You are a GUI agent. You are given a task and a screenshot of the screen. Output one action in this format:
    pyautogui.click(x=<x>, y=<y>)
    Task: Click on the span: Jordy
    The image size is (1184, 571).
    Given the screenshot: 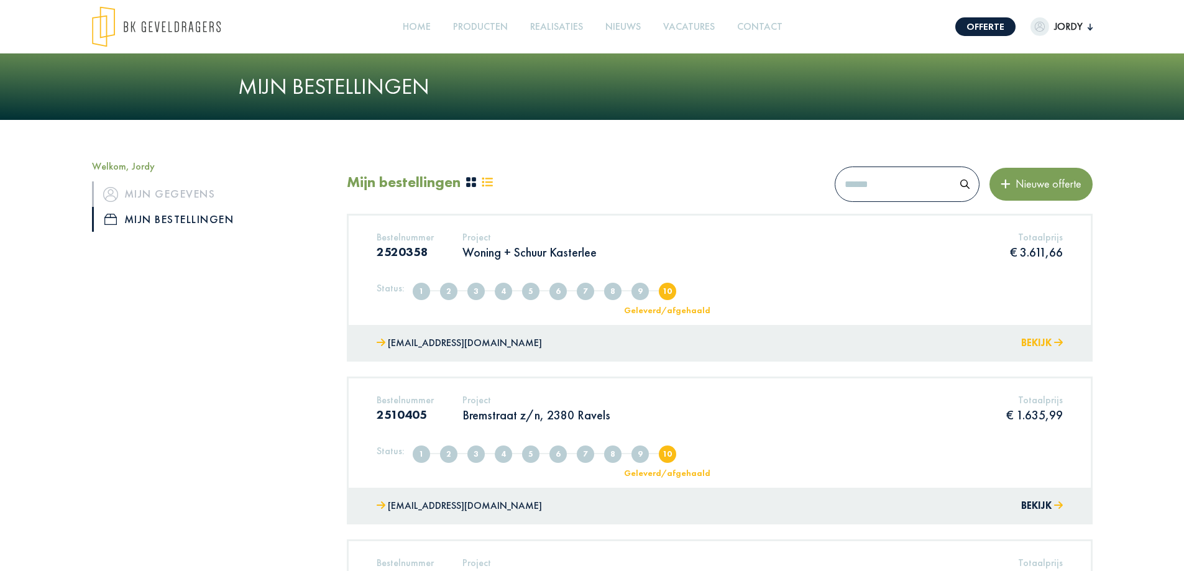 What is the action you would take?
    pyautogui.click(x=1068, y=27)
    